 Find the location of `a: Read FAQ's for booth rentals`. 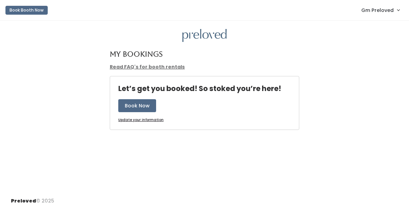

a: Read FAQ's for booth rentals is located at coordinates (147, 67).